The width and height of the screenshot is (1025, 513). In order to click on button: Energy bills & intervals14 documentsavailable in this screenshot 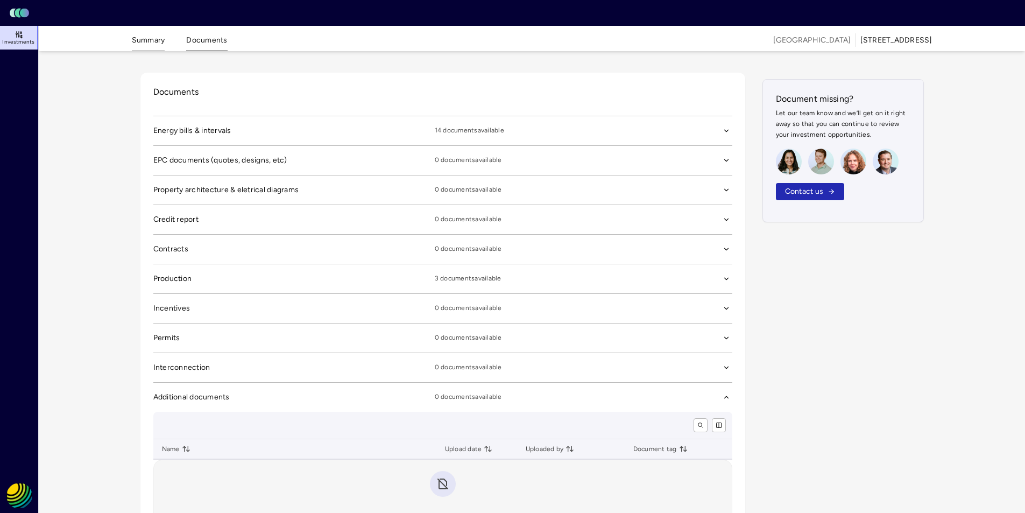, I will do `click(443, 131)`.